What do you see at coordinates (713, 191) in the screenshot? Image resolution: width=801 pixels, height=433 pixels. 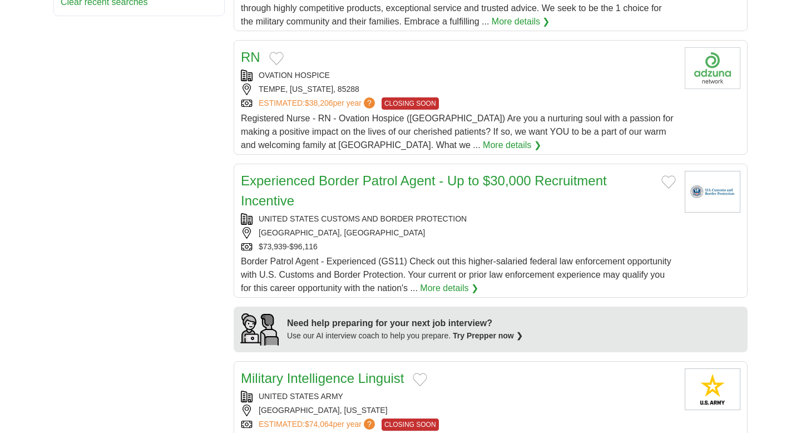 I see `img: U.S. Customs and Border Protection logo` at bounding box center [713, 191].